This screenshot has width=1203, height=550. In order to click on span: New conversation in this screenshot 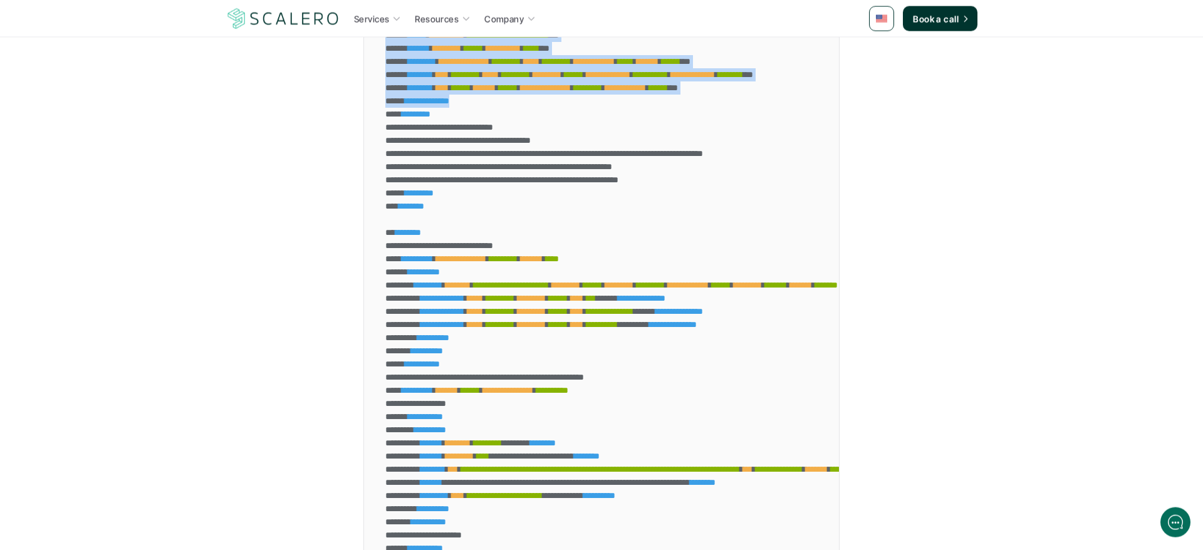, I will do `click(115, 179)`.